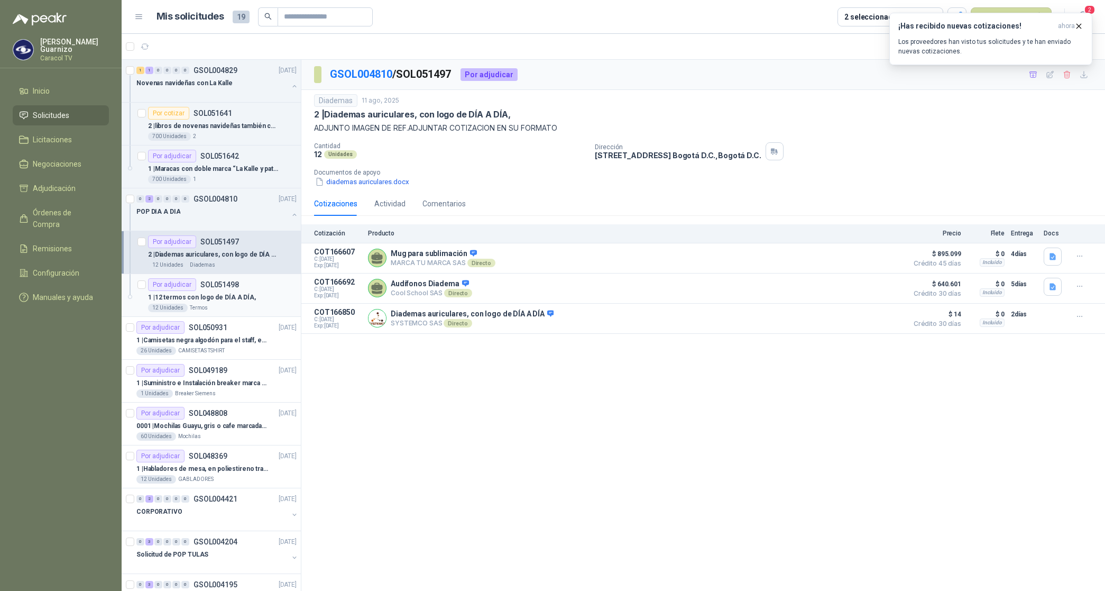 This screenshot has width=1105, height=591. Describe the element at coordinates (54, 188) in the screenshot. I see `span: Adjudicación` at that location.